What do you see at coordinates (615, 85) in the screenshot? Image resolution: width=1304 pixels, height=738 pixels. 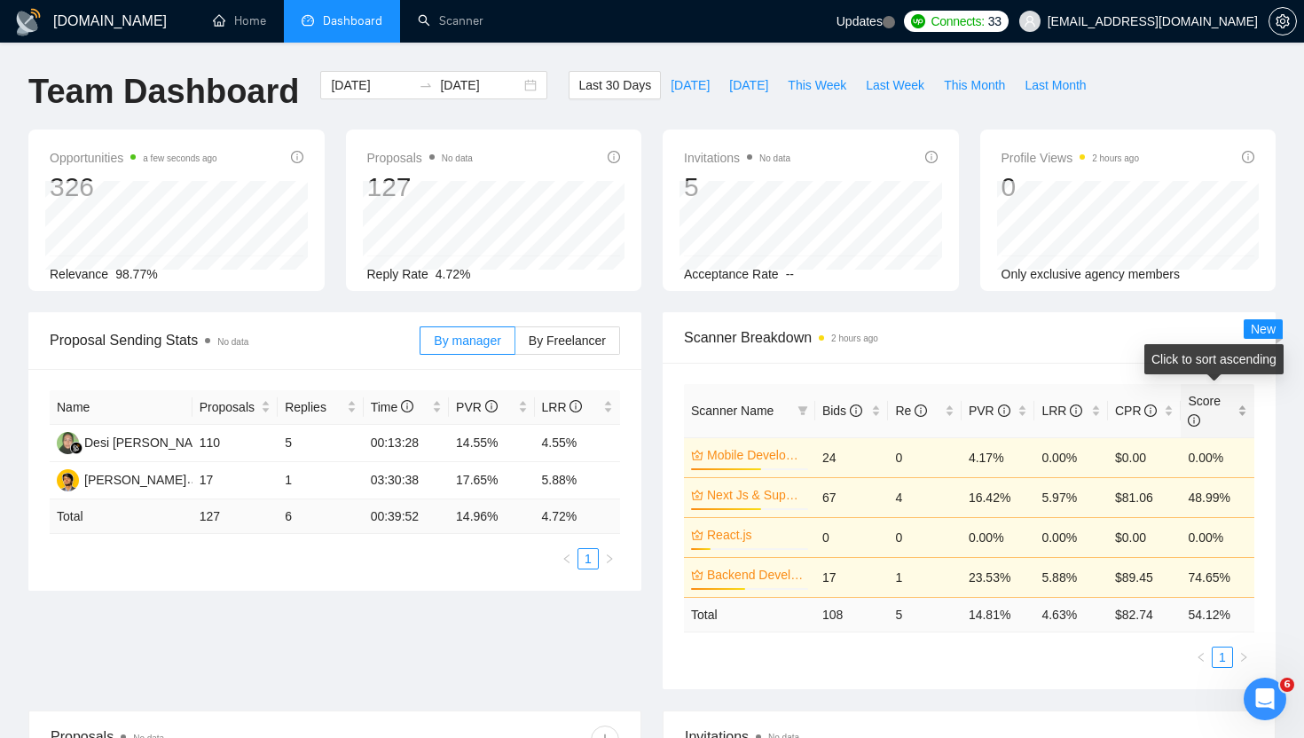 I see `span: Last 30 Days` at bounding box center [615, 85].